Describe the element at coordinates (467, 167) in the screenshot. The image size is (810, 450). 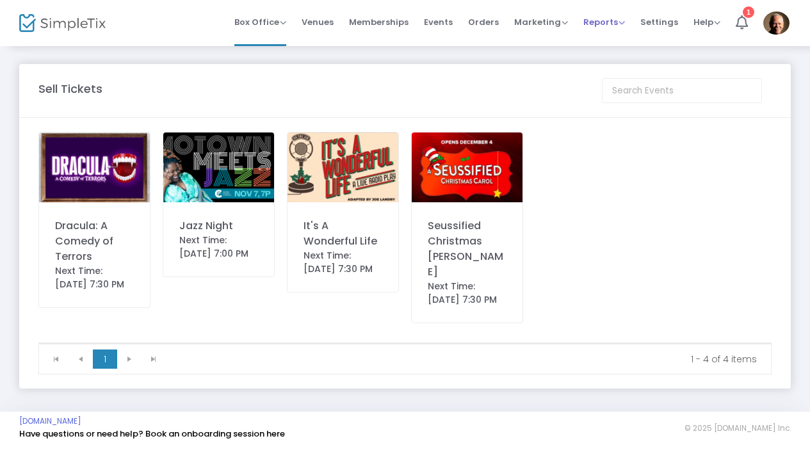
I see `img: IMG0031.jpeg` at that location.